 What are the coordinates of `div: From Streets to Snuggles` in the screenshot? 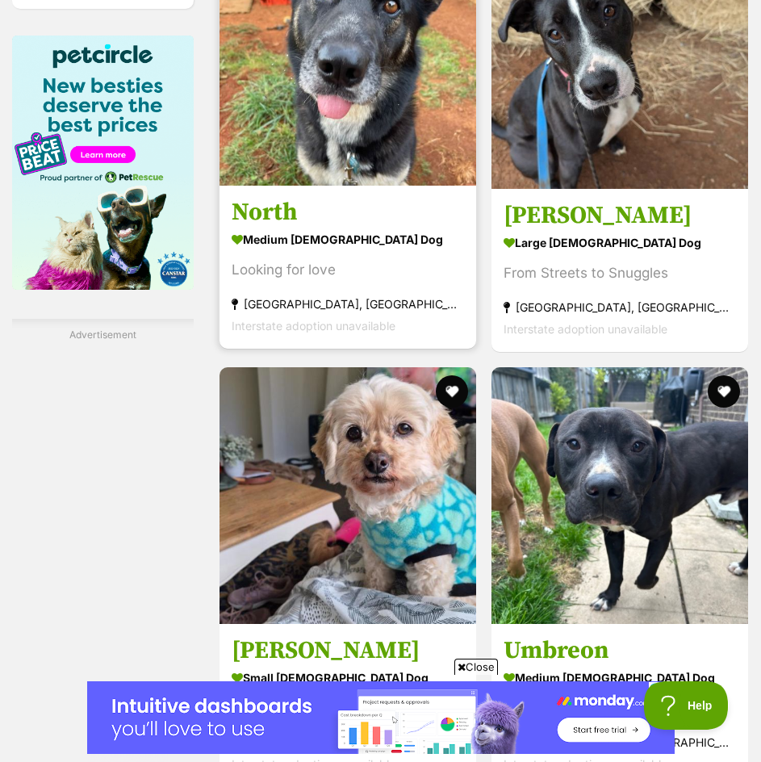 It's located at (620, 273).